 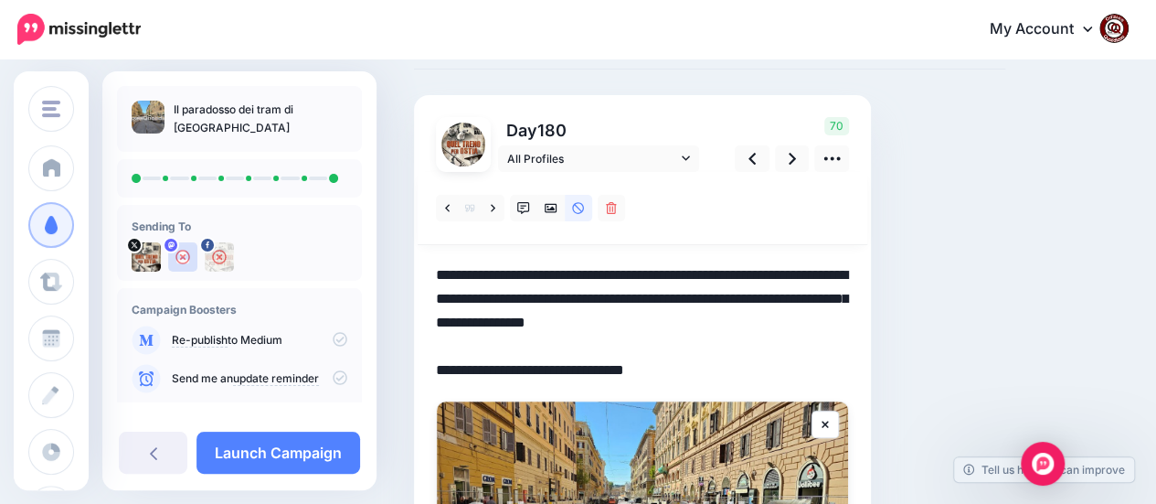 I want to click on img: Missinglettr, so click(x=79, y=29).